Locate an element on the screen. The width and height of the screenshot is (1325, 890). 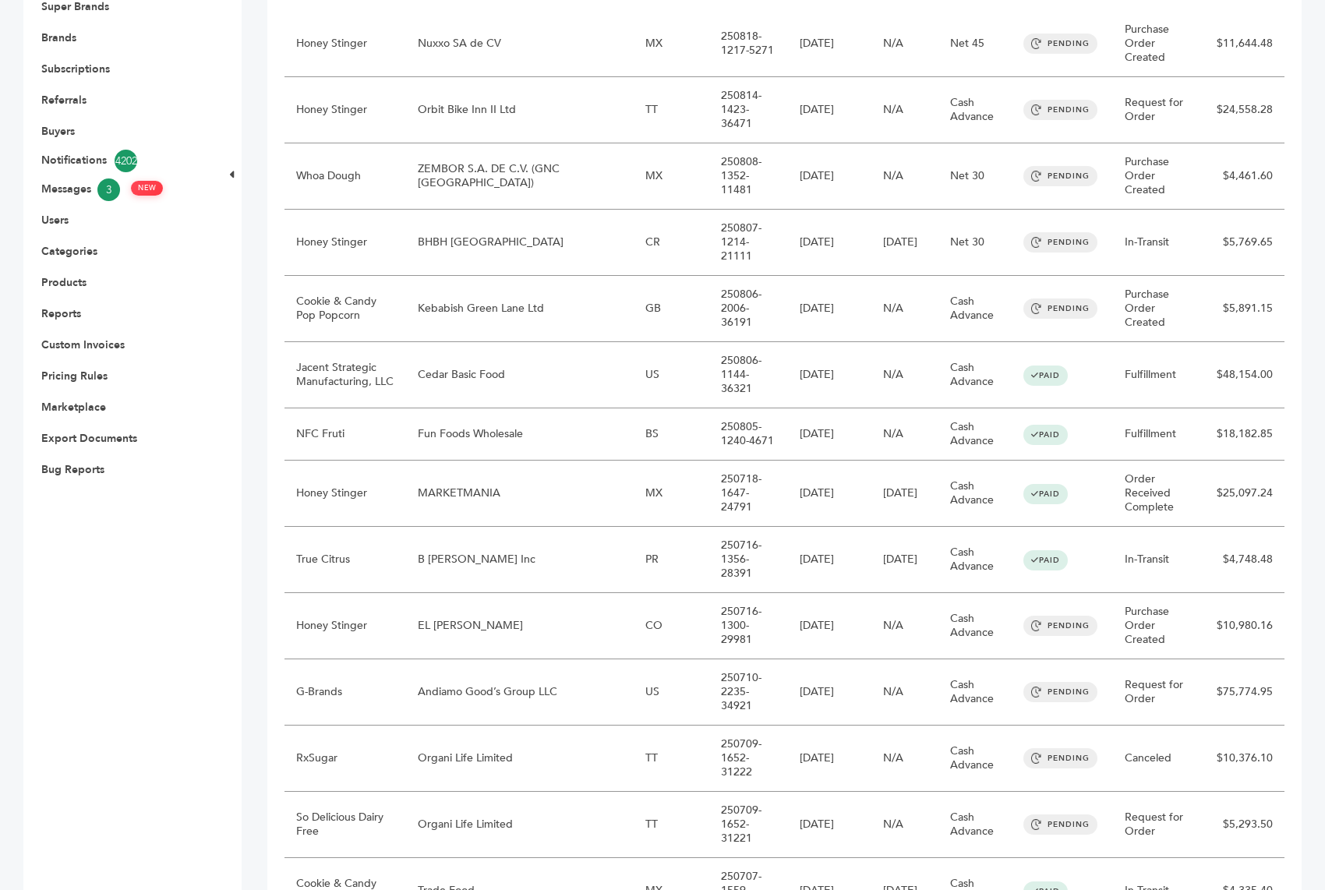
td: $5,293.50 is located at coordinates (1245, 825).